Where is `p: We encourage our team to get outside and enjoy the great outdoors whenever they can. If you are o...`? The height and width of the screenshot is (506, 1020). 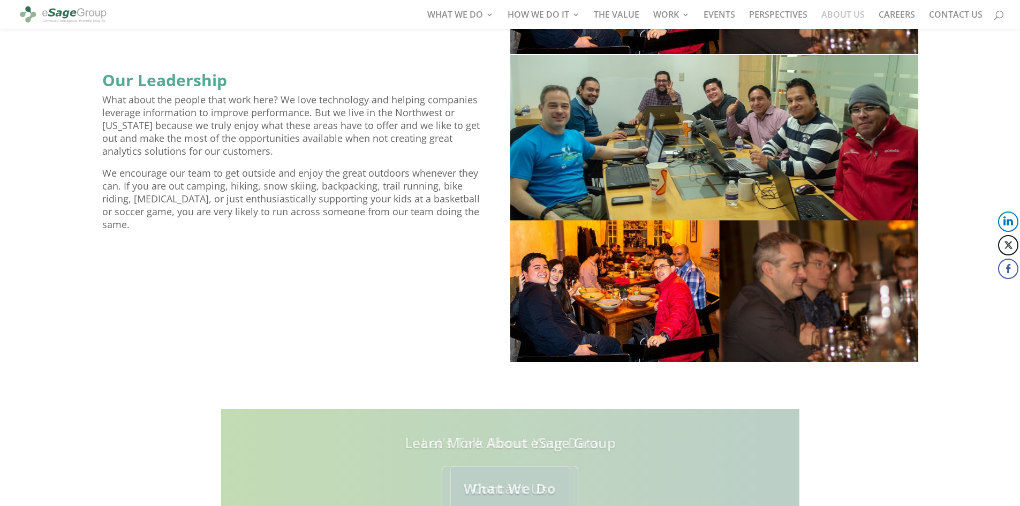
p: We encourage our team to get outside and enjoy the great outdoors whenever they can. If you are o... is located at coordinates (294, 199).